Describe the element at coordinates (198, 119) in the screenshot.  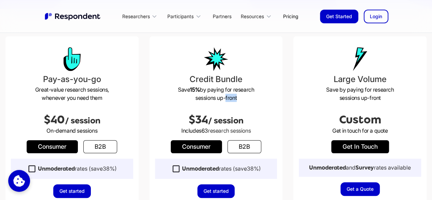
I see `span: $34` at that location.